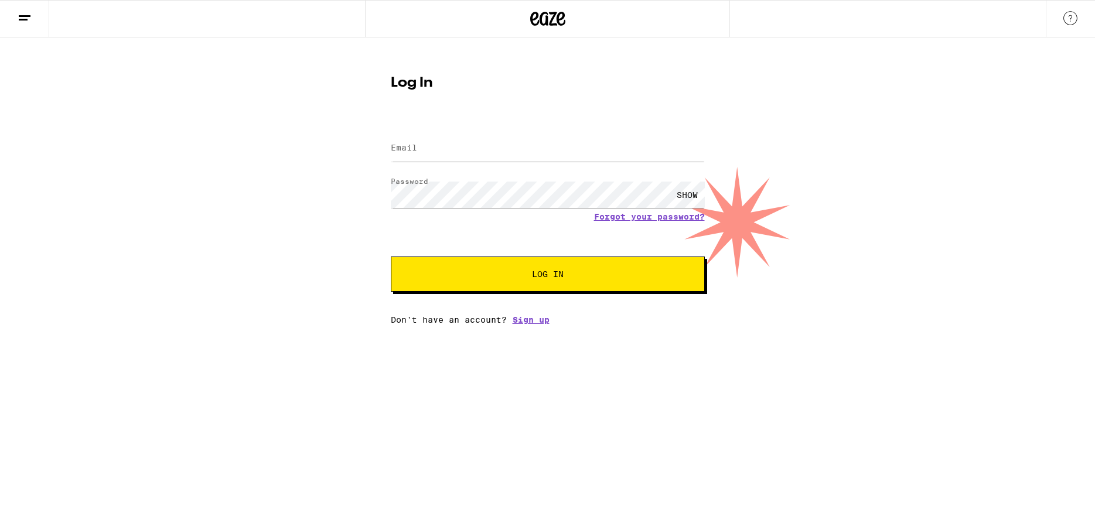  I want to click on input: Email, so click(548, 148).